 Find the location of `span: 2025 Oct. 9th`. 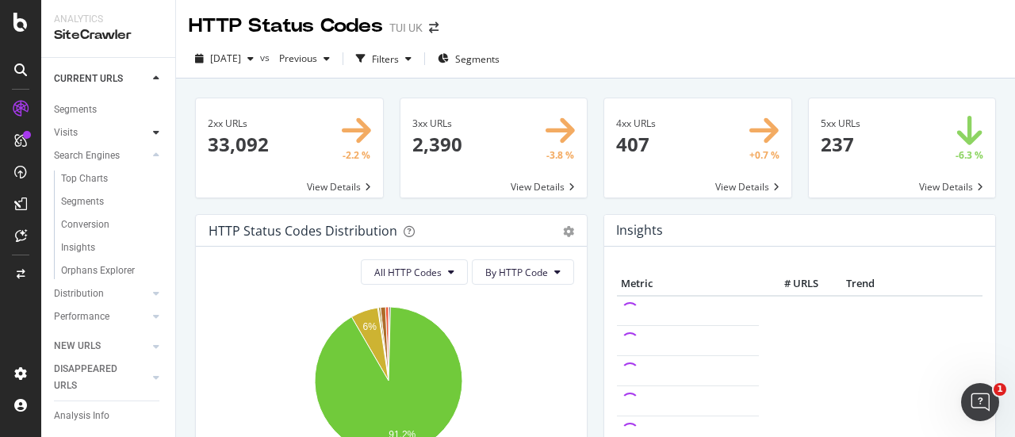

span: 2025 Oct. 9th is located at coordinates (225, 58).